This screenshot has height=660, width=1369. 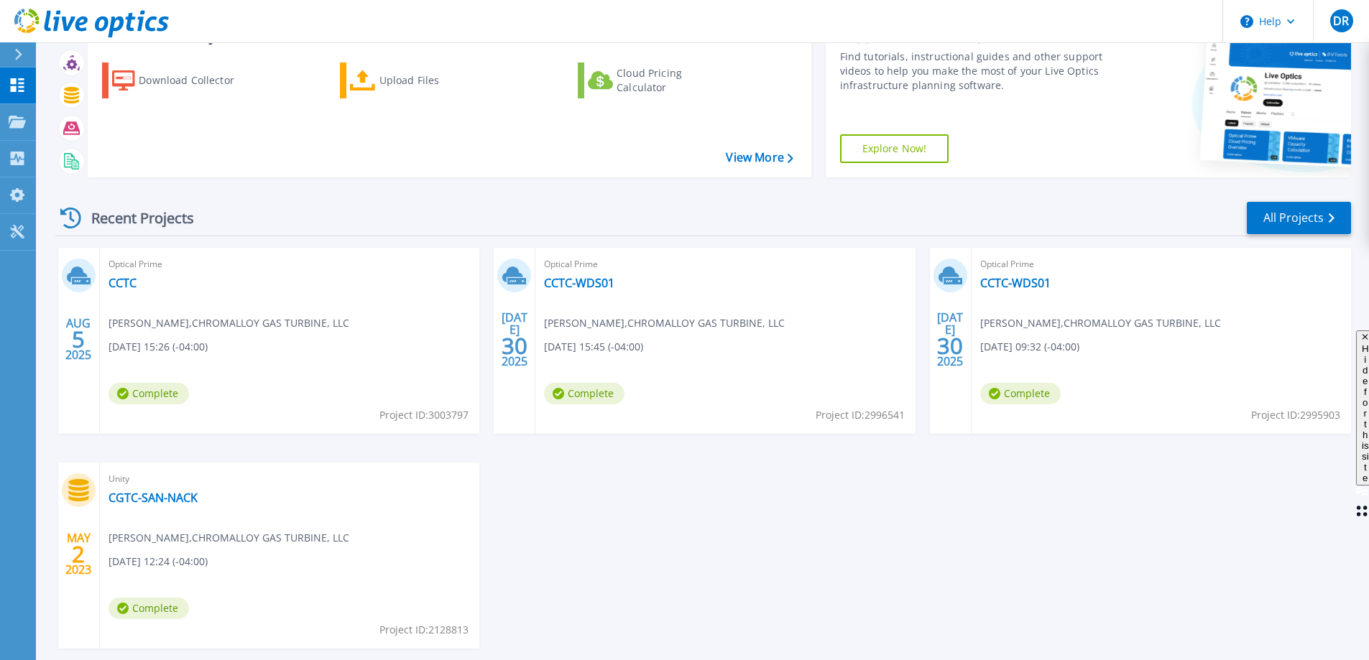 I want to click on div: Recent Projects, so click(x=134, y=218).